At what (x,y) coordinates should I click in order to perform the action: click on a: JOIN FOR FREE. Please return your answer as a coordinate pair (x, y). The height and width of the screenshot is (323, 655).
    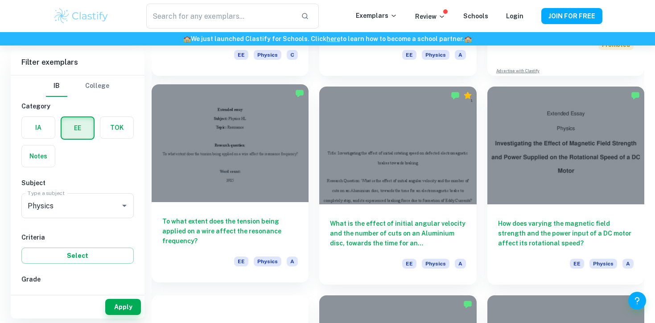
    Looking at the image, I should click on (572, 16).